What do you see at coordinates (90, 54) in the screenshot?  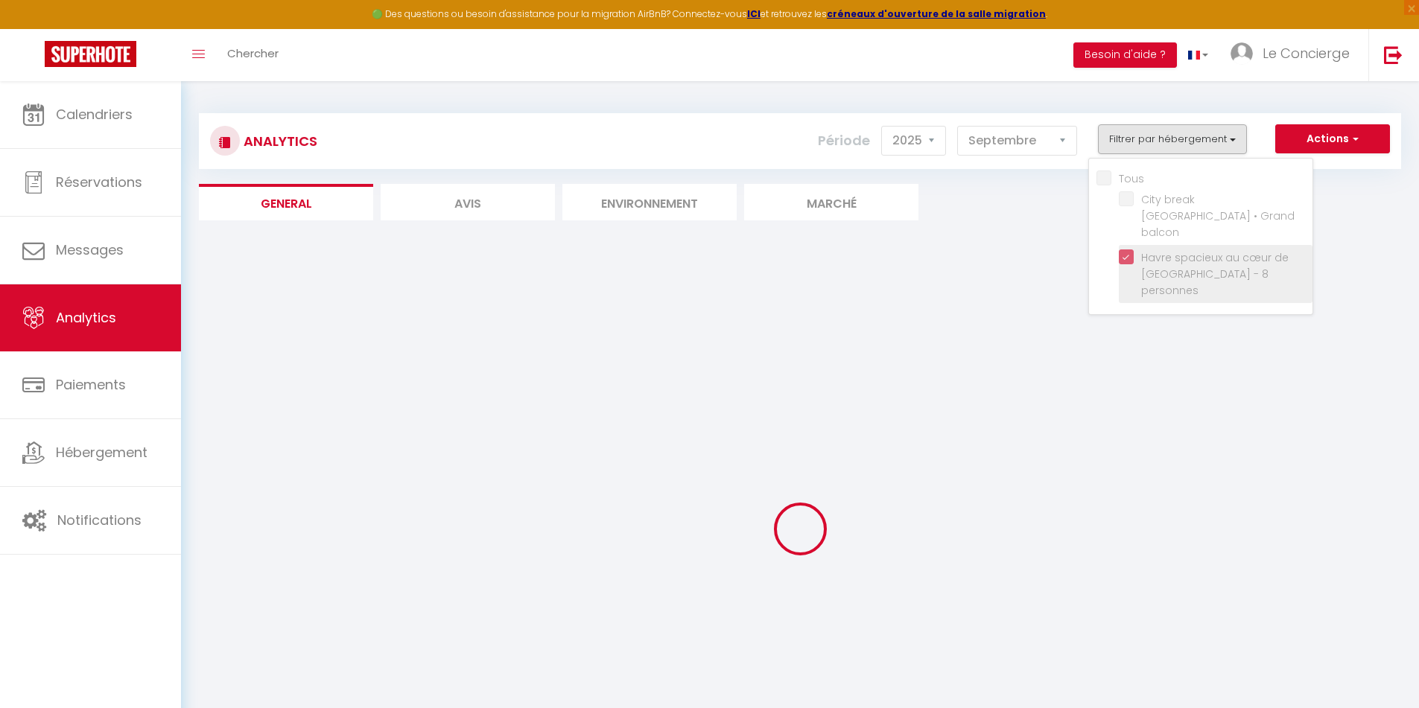 I see `img: Super Booking` at bounding box center [90, 54].